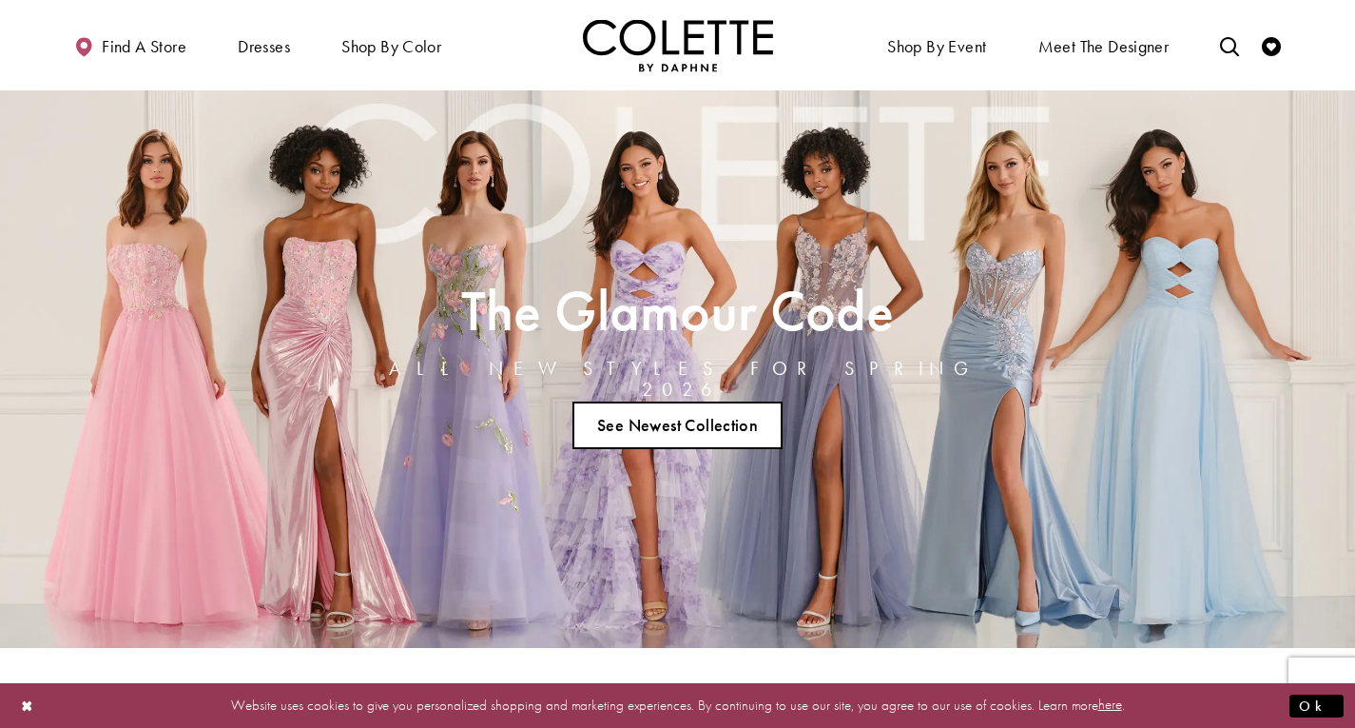  What do you see at coordinates (678, 45) in the screenshot?
I see `img: Colette by Daphne` at bounding box center [678, 45].